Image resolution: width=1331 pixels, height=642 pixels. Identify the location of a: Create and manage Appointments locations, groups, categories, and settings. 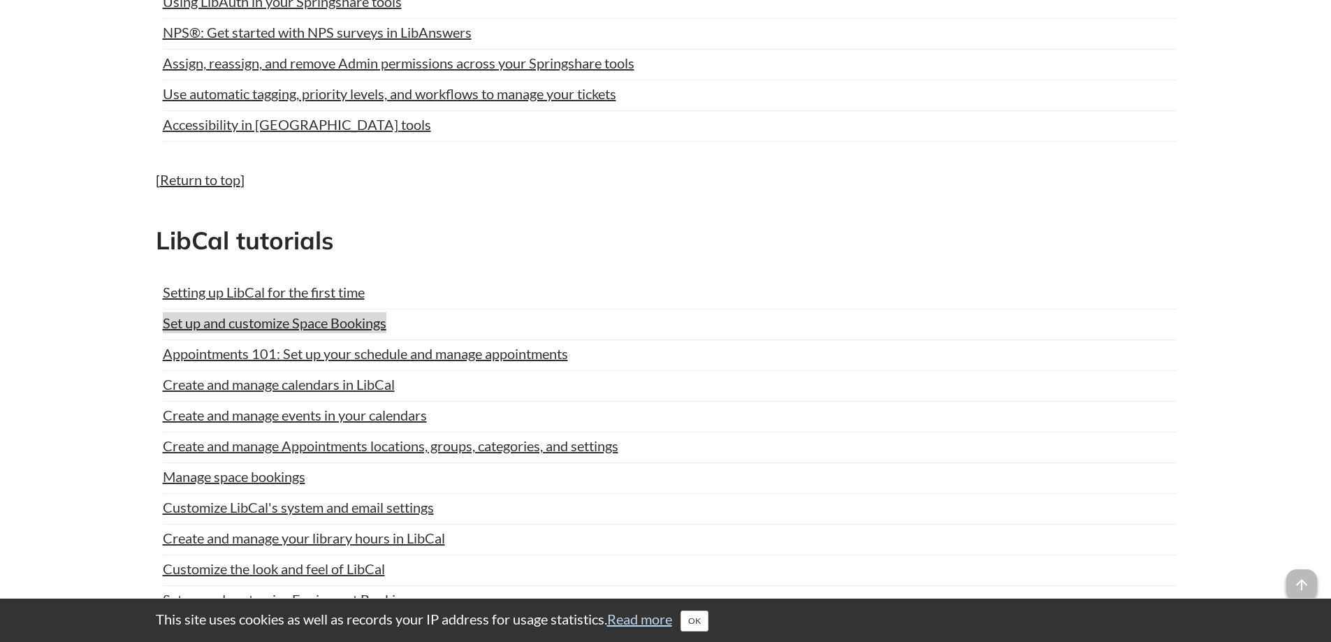
(391, 446).